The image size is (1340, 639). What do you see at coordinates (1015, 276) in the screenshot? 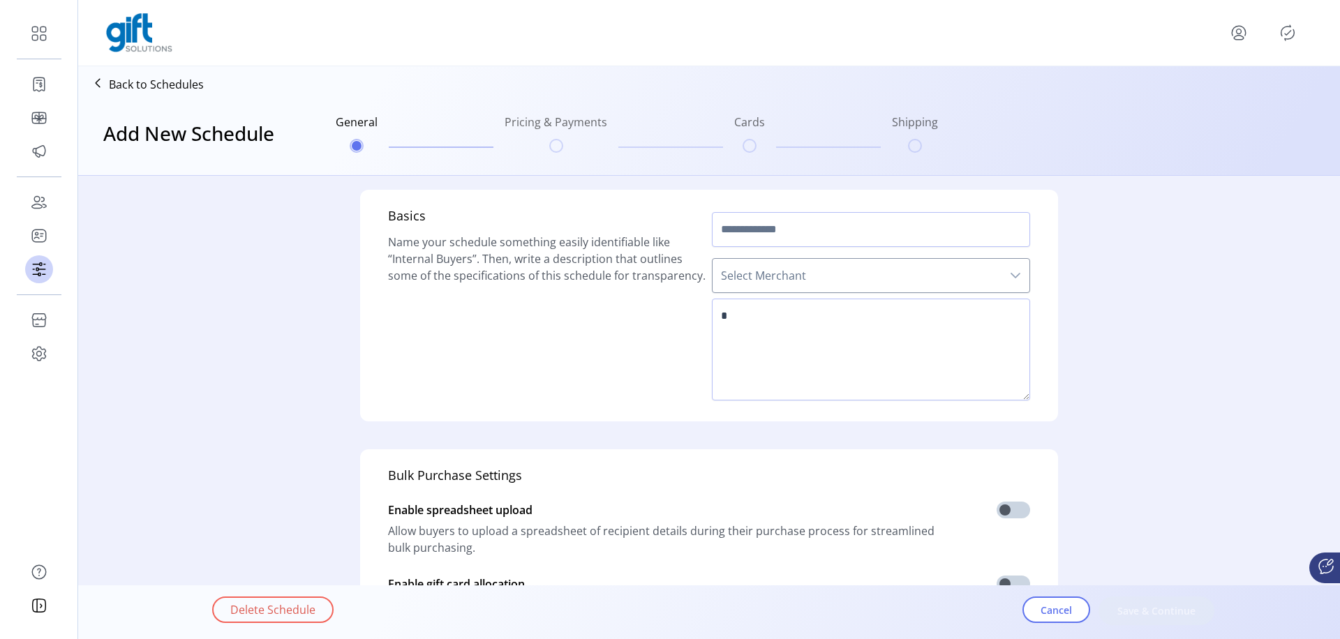
I see `div: dropdown trigger` at bounding box center [1015, 276].